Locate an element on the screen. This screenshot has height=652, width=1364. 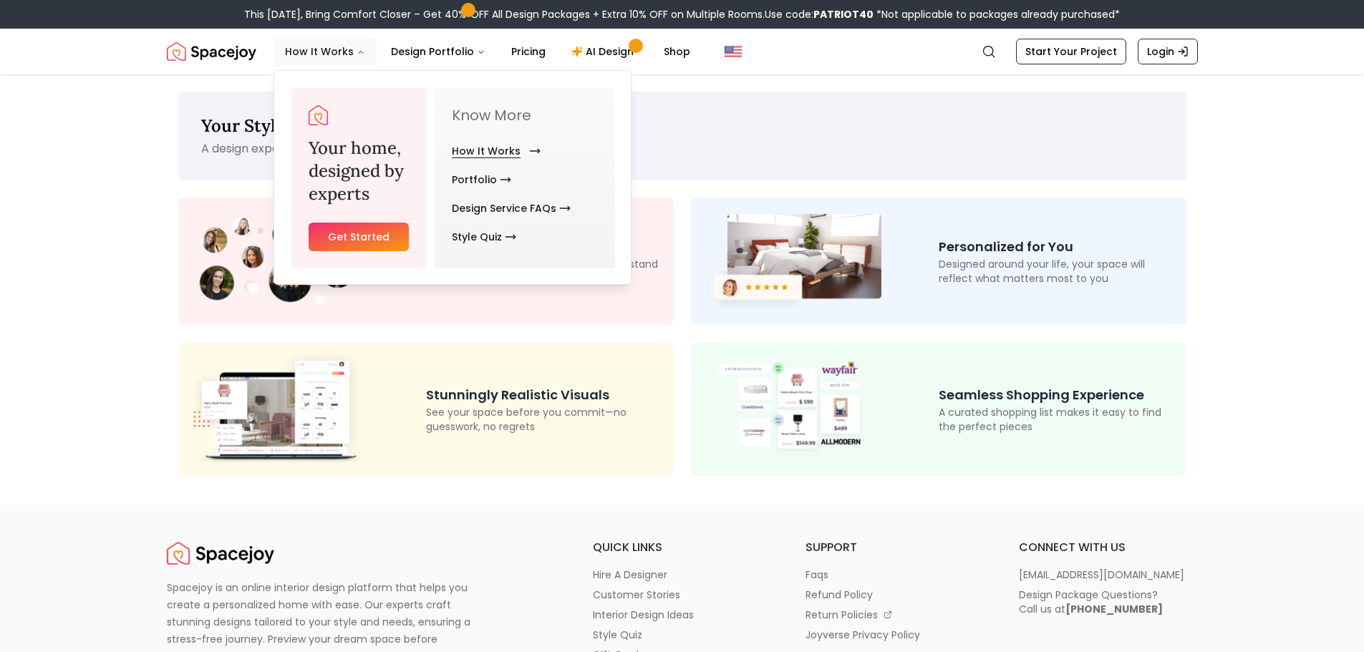
img: United States is located at coordinates (733, 52).